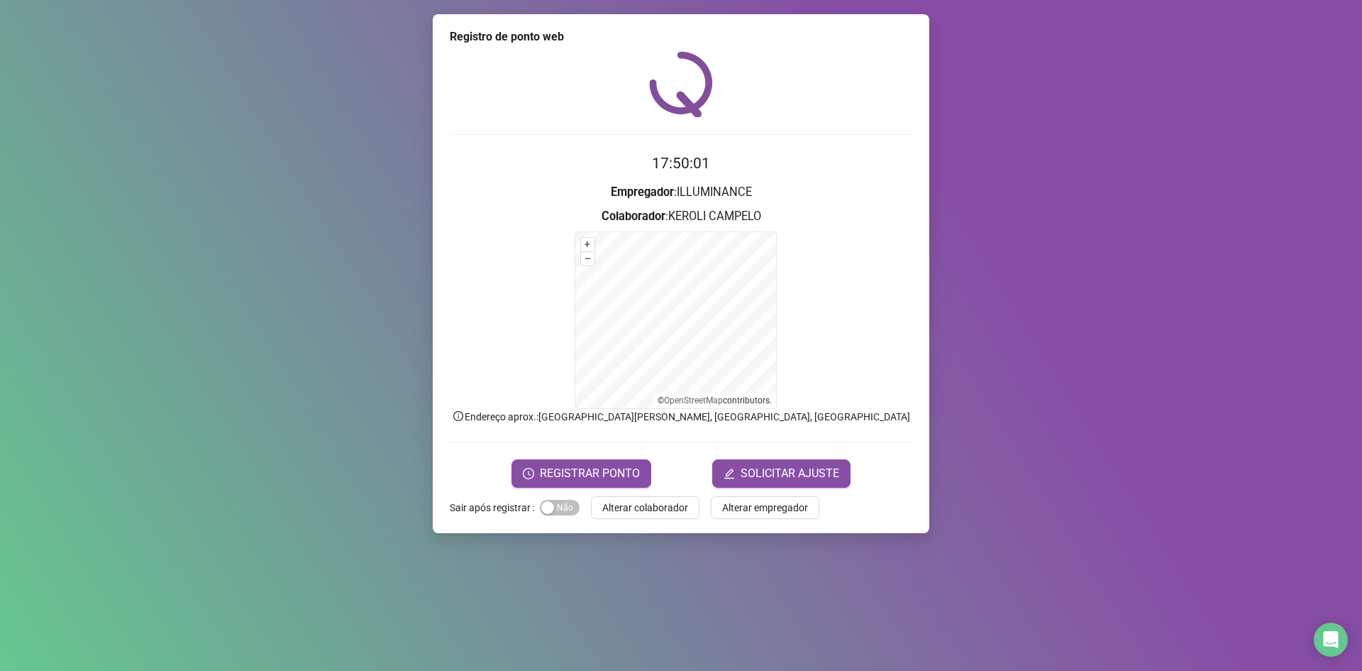 Image resolution: width=1362 pixels, height=671 pixels. What do you see at coordinates (645, 507) in the screenshot?
I see `button: Alterar colaborador` at bounding box center [645, 507].